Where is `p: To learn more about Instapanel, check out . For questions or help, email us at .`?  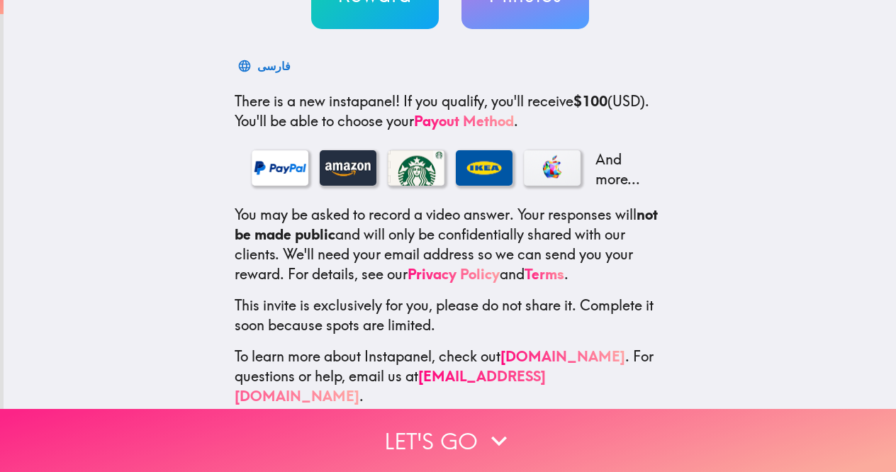
p: To learn more about Instapanel, check out . For questions or help, email us at . is located at coordinates (450, 377).